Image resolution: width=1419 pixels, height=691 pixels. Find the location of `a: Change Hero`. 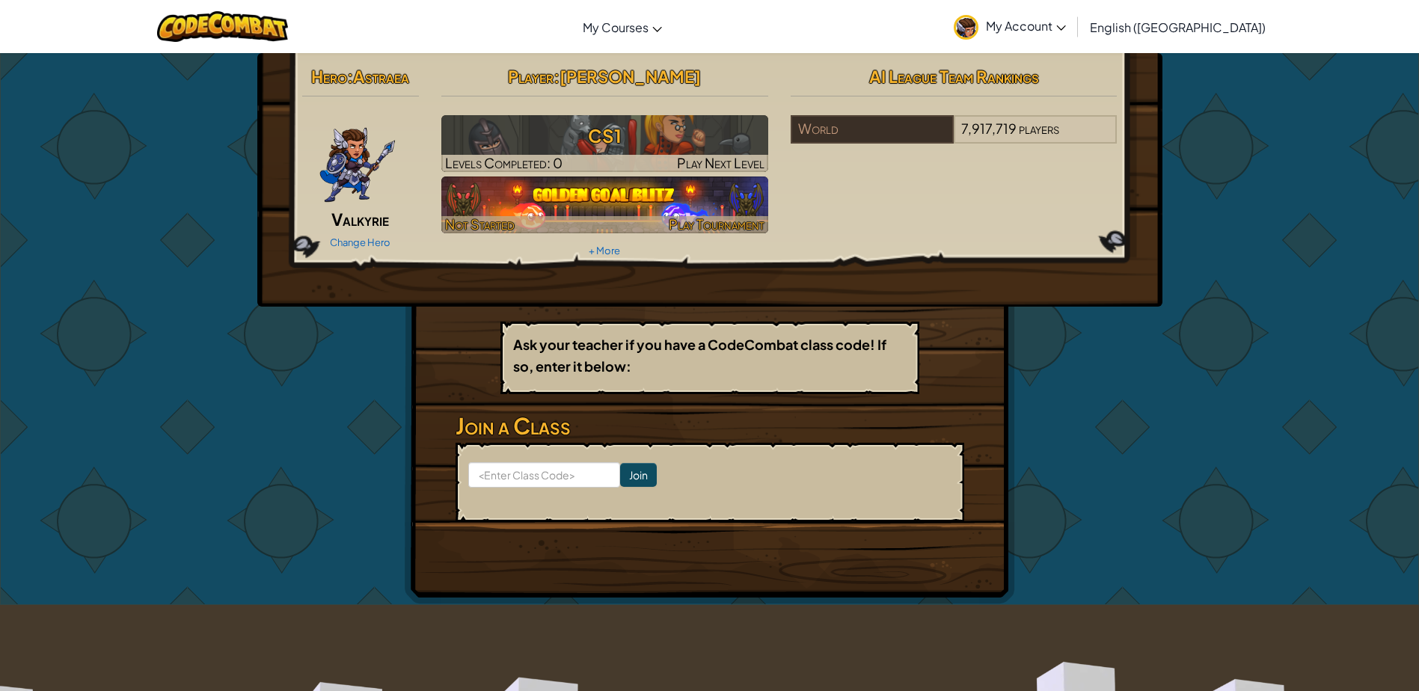

a: Change Hero is located at coordinates (360, 242).